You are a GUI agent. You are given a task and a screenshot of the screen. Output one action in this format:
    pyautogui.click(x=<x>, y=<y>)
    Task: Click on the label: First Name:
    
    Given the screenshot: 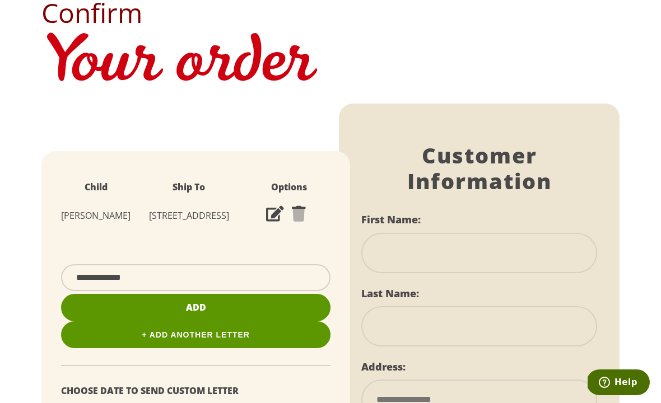 What is the action you would take?
    pyautogui.click(x=391, y=220)
    